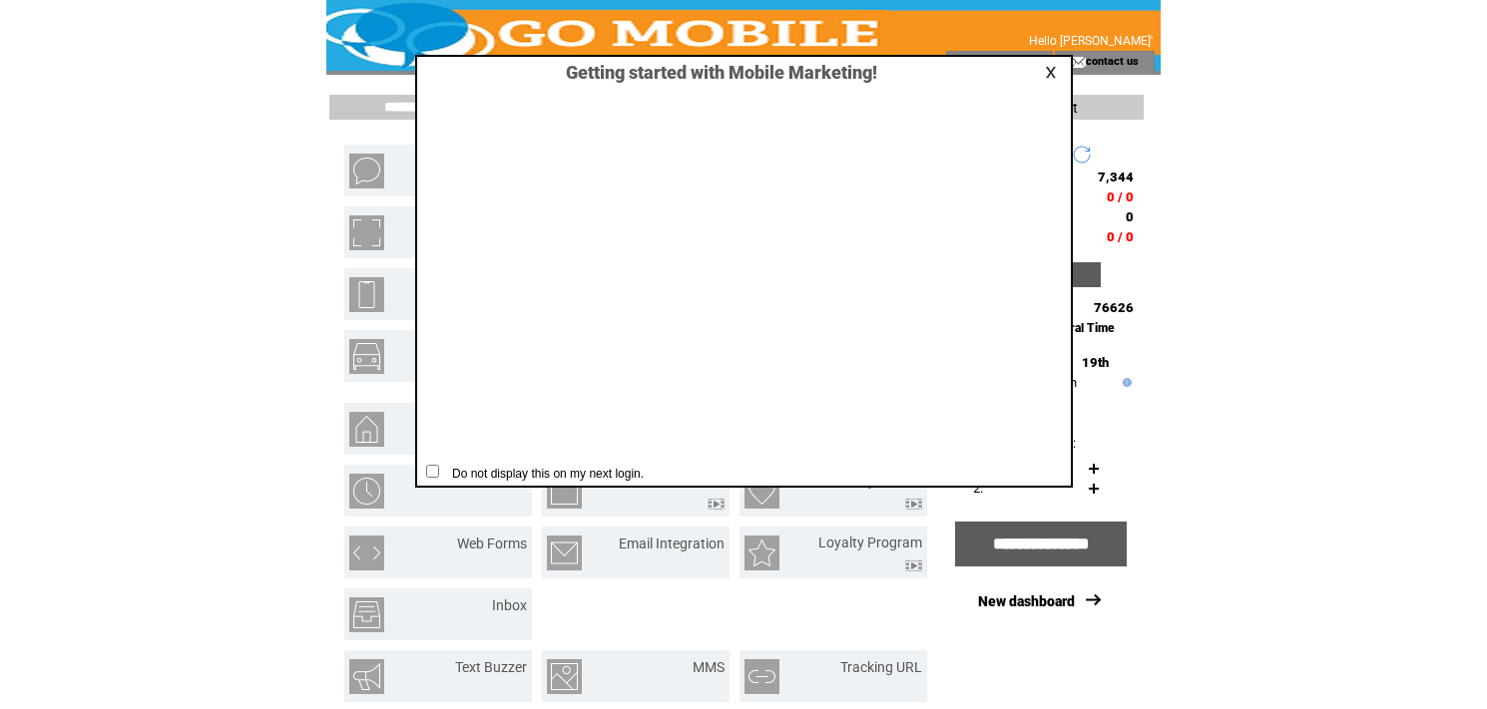 The height and width of the screenshot is (709, 1487). Describe the element at coordinates (708, 668) in the screenshot. I see `a: MMS` at that location.